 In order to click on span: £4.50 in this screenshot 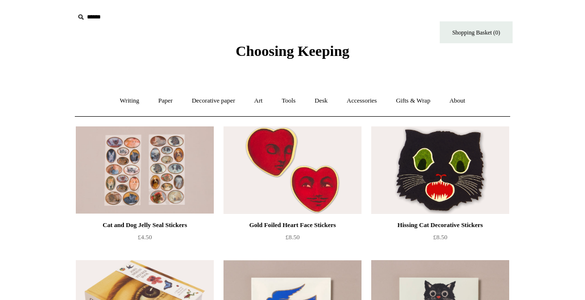, I will do `click(144, 237)`.